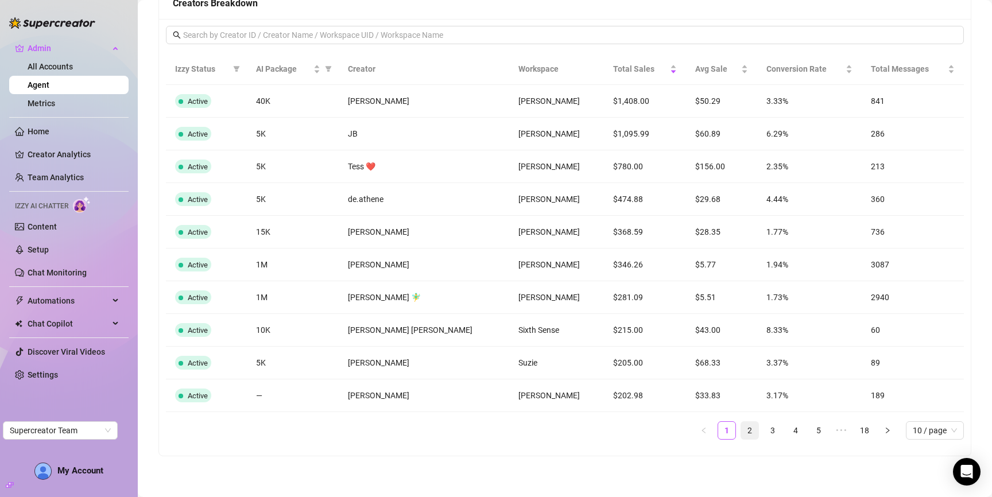 The height and width of the screenshot is (497, 992). Describe the element at coordinates (66, 352) in the screenshot. I see `a: Discover Viral Videos` at that location.